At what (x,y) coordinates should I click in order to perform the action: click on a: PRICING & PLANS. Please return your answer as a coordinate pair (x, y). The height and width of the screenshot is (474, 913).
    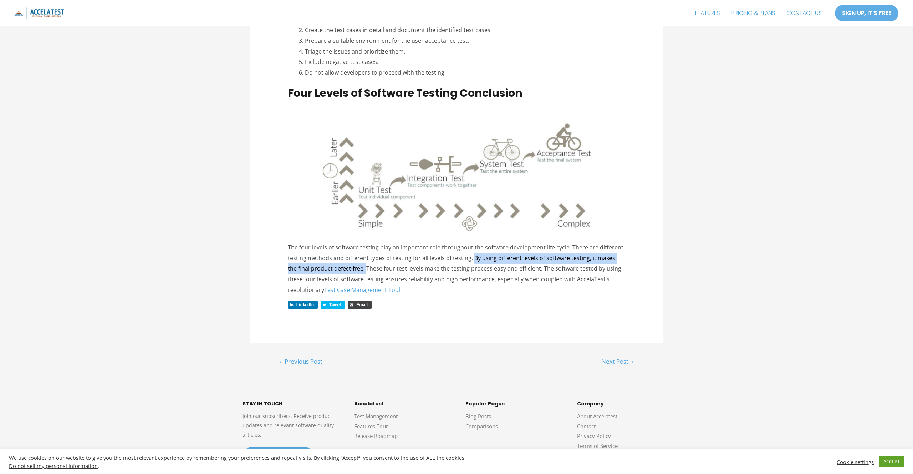
    Looking at the image, I should click on (754, 13).